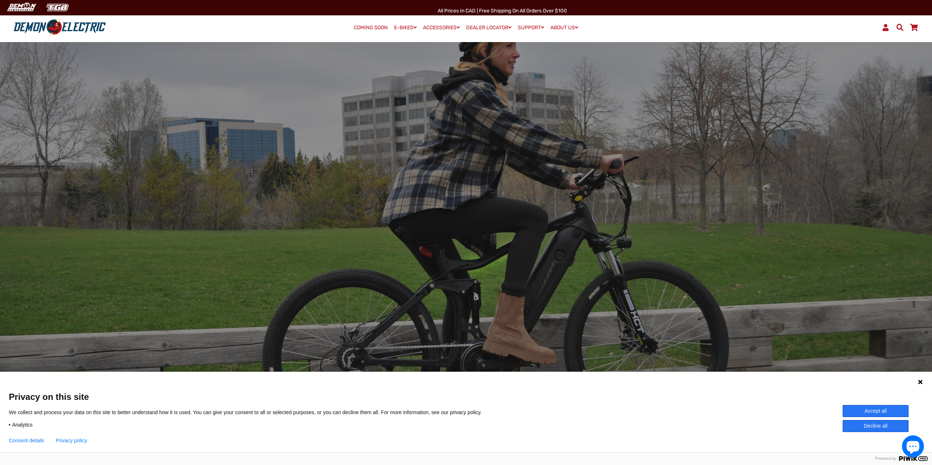 This screenshot has width=932, height=465. I want to click on img: Demon Electric, so click(21, 7).